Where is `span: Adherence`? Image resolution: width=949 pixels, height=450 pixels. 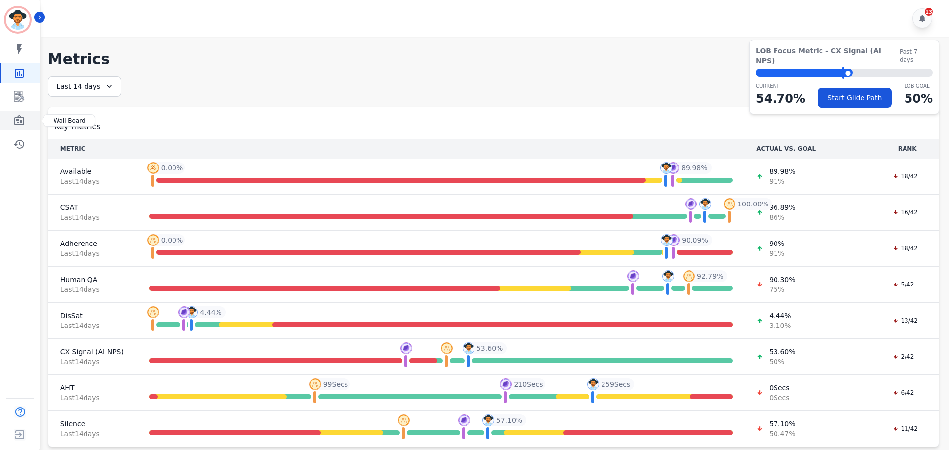
span: Adherence is located at coordinates (93, 244).